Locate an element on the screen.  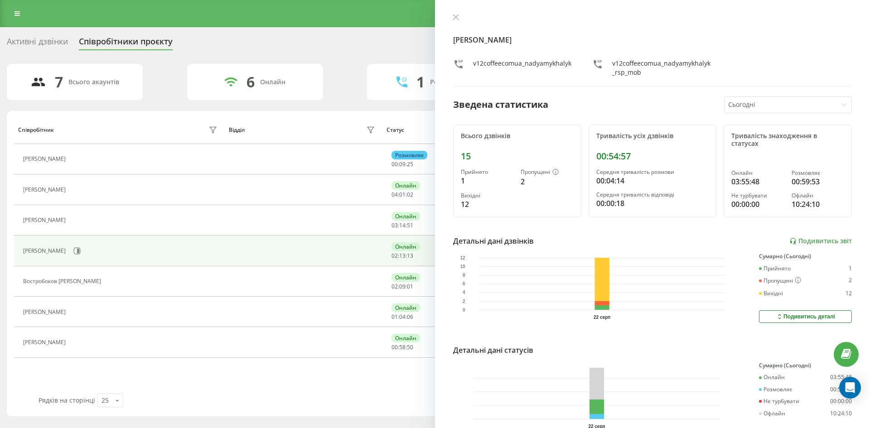
div: Детальні дані дзвінків is located at coordinates (493, 241).